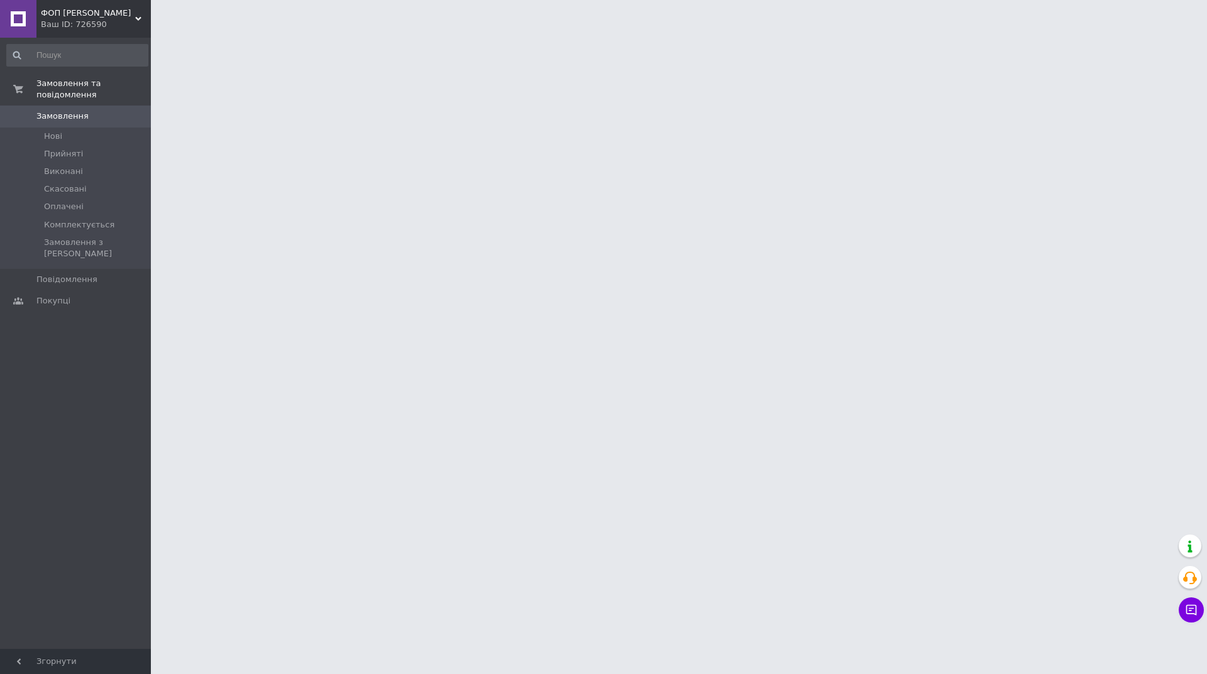 The width and height of the screenshot is (1207, 674). I want to click on input: Пошук, so click(77, 55).